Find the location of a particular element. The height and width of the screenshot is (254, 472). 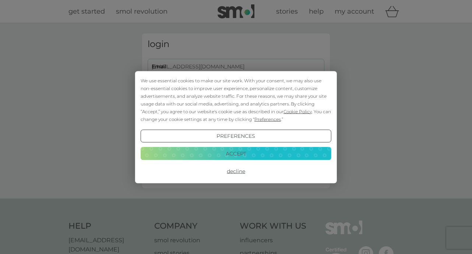

button: Decline is located at coordinates (236, 171).